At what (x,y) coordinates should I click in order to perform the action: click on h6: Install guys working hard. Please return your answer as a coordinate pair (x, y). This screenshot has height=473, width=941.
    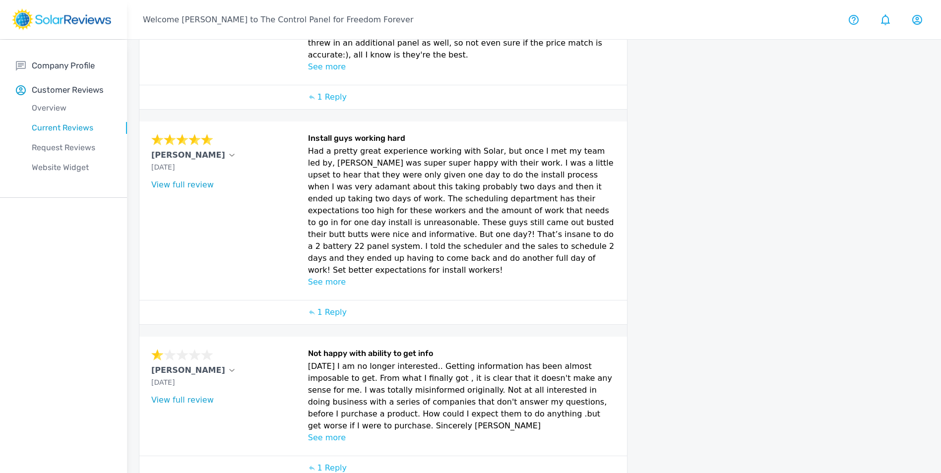
    Looking at the image, I should click on (462, 139).